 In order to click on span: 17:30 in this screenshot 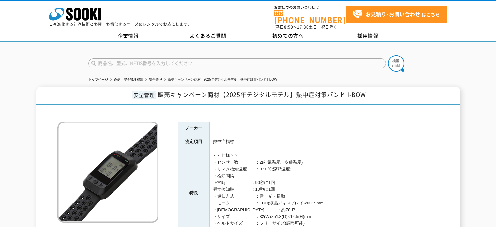, I will do `click(303, 27)`.